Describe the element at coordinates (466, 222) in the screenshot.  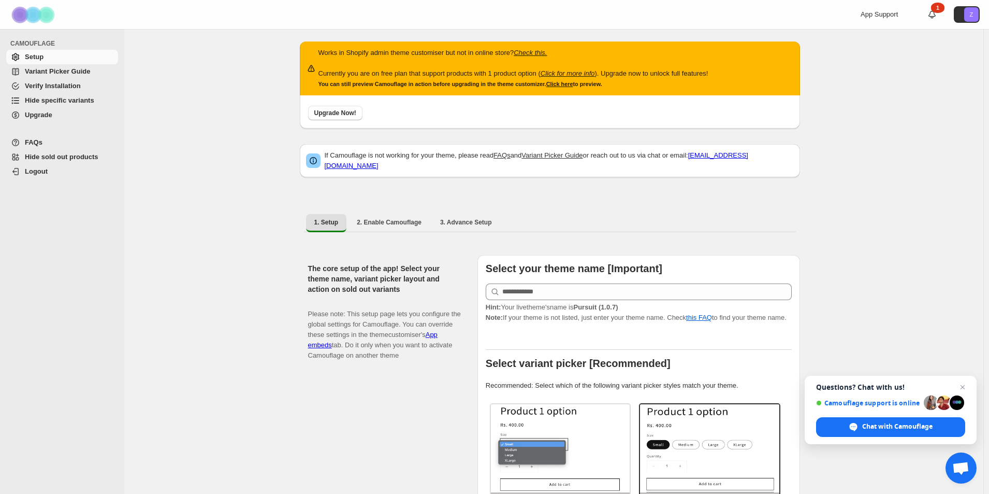
I see `span: 3. Advance Setup` at that location.